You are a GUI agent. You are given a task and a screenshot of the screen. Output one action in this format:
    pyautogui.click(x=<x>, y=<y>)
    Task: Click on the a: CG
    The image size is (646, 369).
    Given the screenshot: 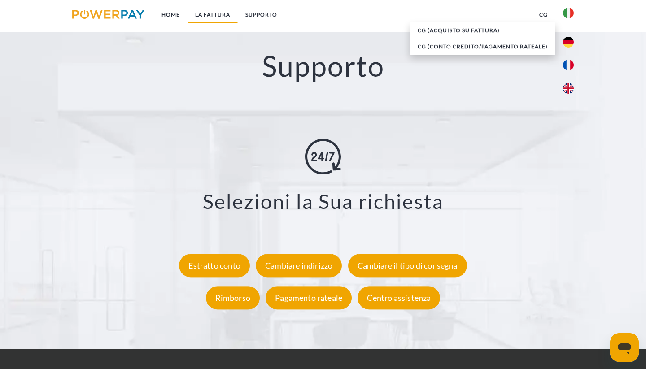 What is the action you would take?
    pyautogui.click(x=543, y=15)
    